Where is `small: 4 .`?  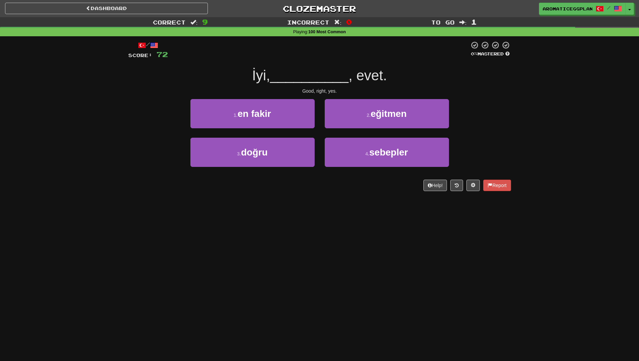
small: 4 . is located at coordinates (367, 154).